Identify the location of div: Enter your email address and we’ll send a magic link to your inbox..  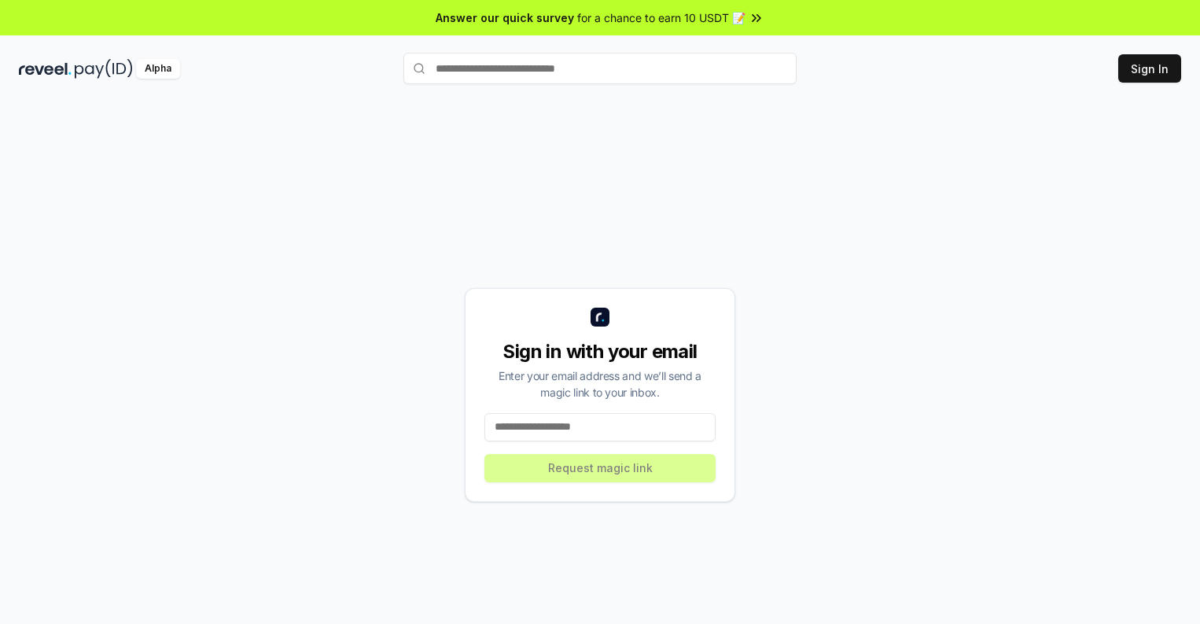
(600, 384).